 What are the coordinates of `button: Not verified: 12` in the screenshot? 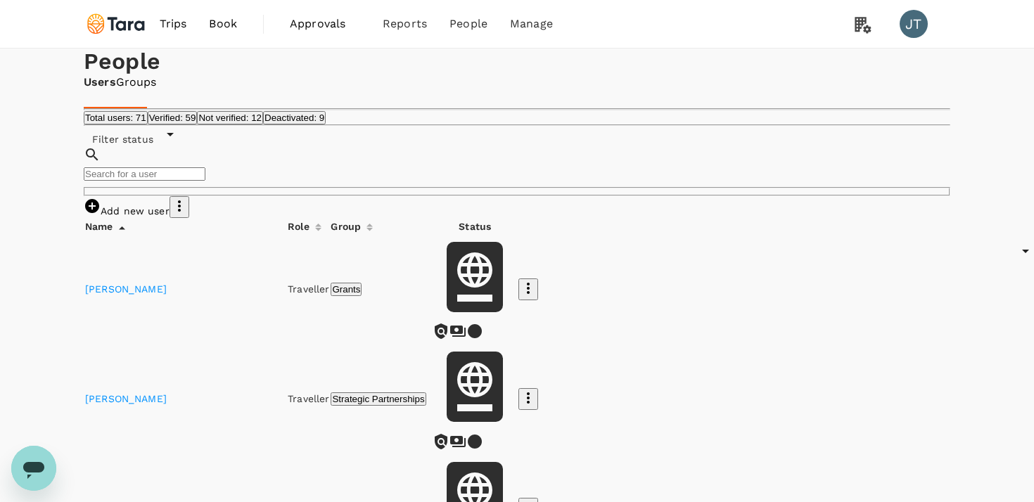 It's located at (230, 118).